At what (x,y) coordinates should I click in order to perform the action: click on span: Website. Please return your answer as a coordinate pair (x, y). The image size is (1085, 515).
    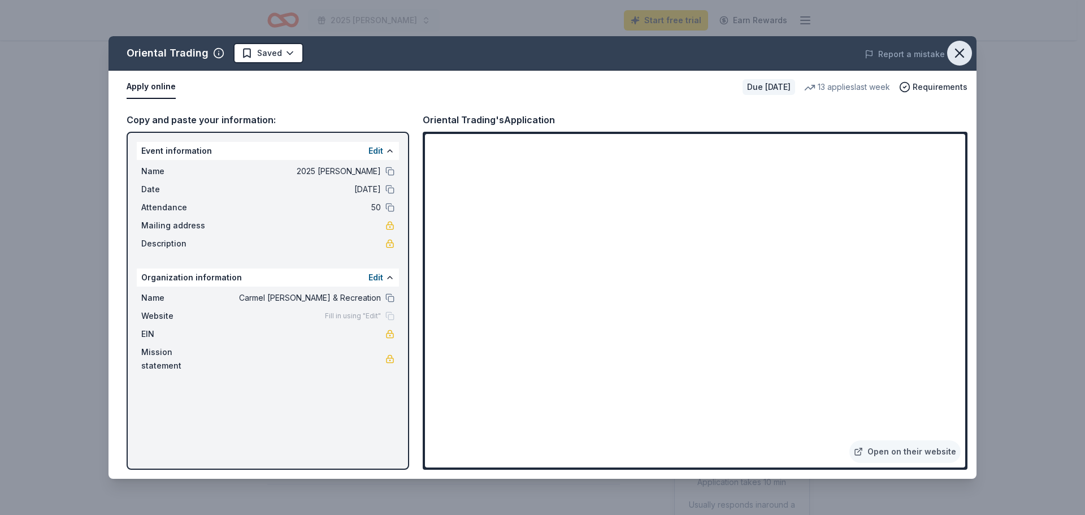
    Looking at the image, I should click on (179, 316).